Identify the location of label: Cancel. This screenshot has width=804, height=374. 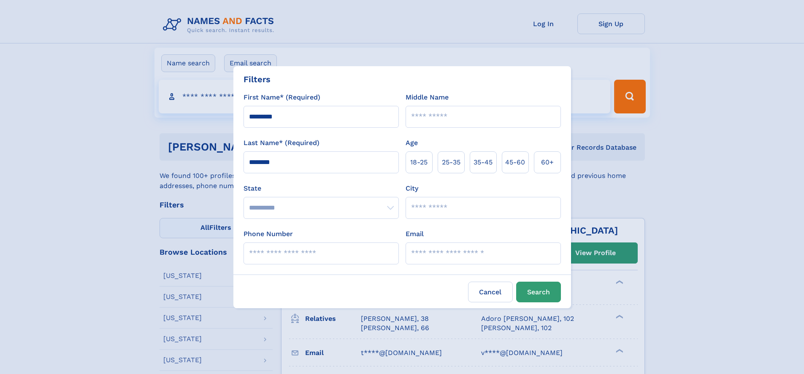
(490, 292).